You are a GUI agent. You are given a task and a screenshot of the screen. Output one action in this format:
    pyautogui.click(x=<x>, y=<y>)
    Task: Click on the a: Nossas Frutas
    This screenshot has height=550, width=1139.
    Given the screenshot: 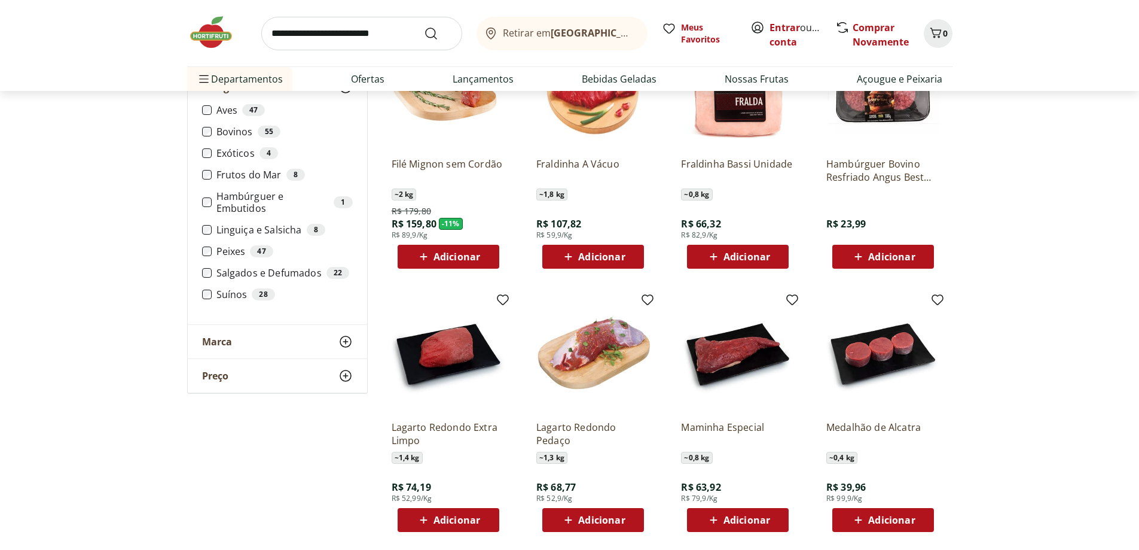 What is the action you would take?
    pyautogui.click(x=757, y=79)
    